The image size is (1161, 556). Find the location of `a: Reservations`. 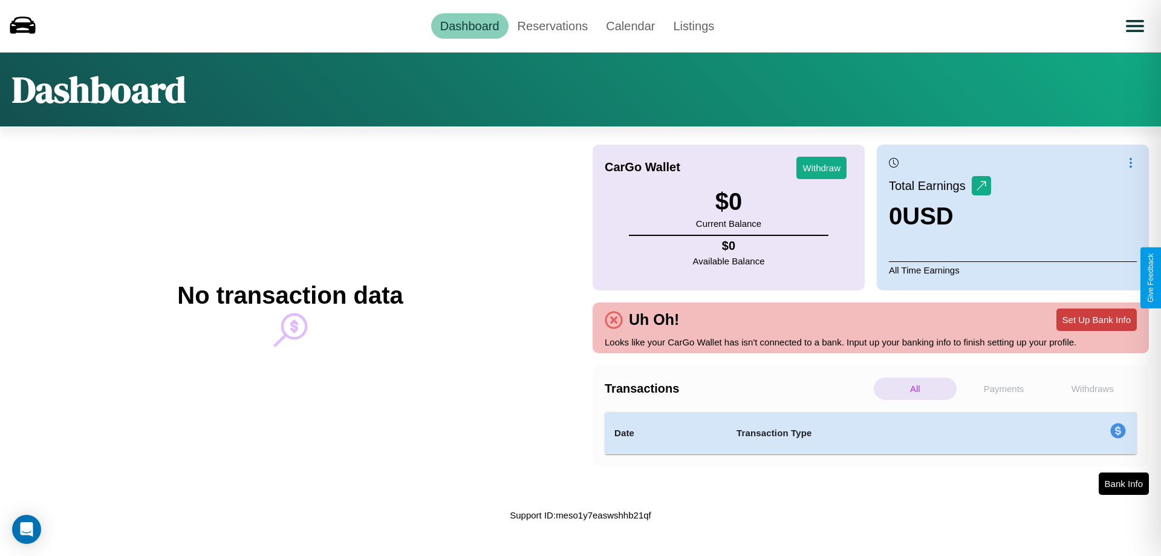

a: Reservations is located at coordinates (553, 26).